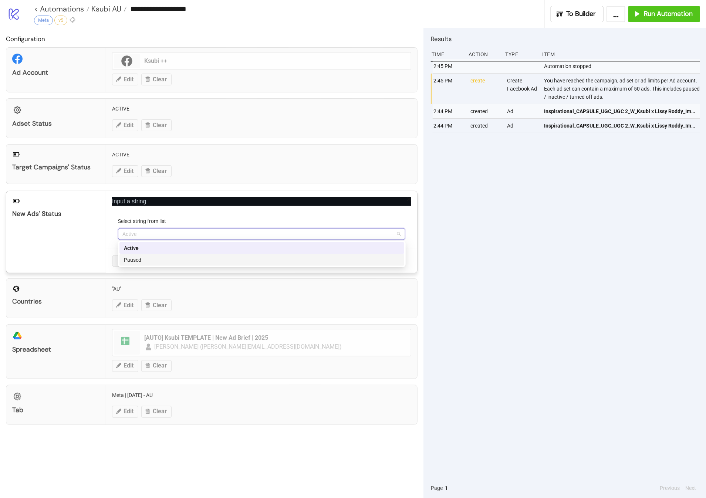 This screenshot has width=706, height=498. I want to click on span: To Builder, so click(582, 14).